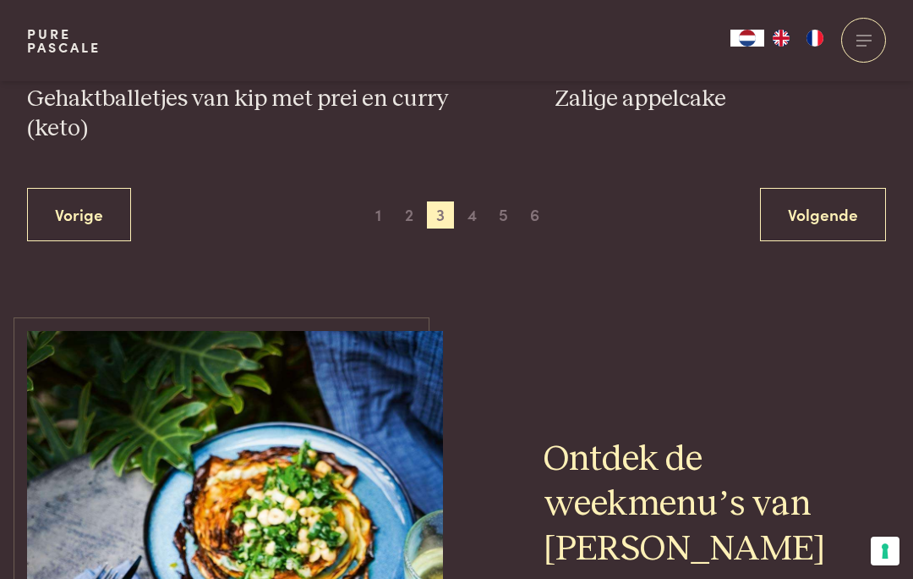  What do you see at coordinates (441, 215) in the screenshot?
I see `span: 3` at bounding box center [441, 215].